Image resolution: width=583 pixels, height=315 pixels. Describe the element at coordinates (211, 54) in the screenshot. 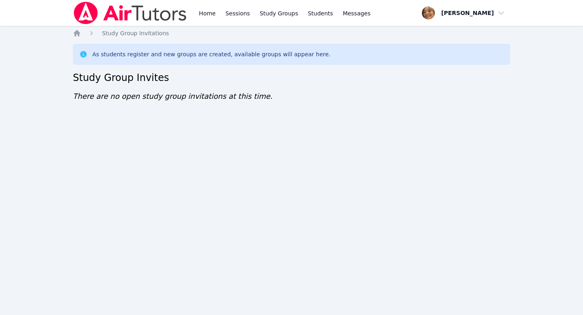

I see `div: As students register and new groups are created, available groups will appear here.` at that location.